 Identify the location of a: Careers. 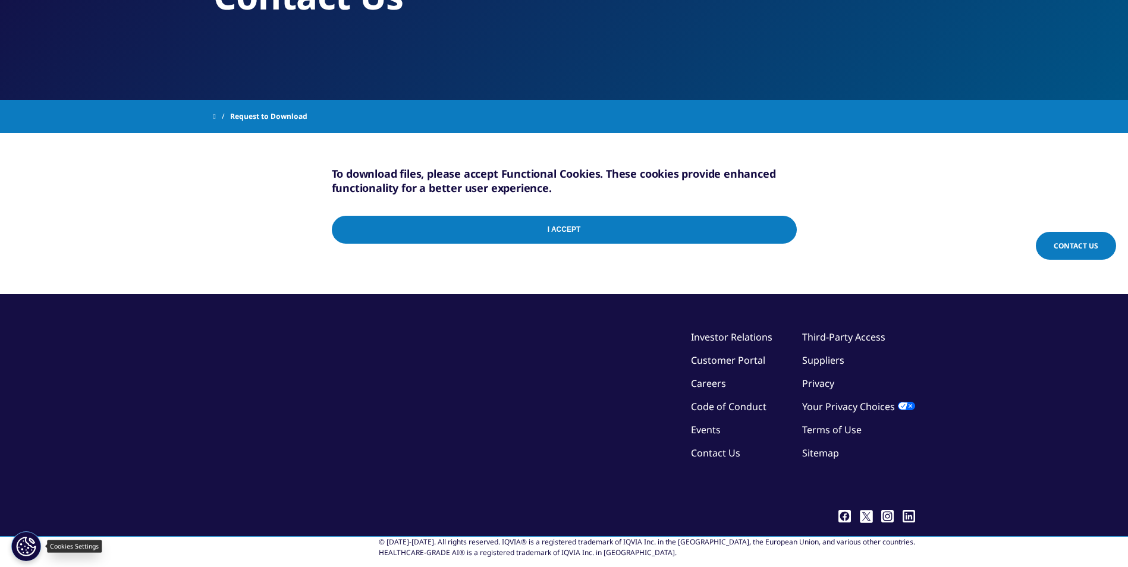
(708, 384).